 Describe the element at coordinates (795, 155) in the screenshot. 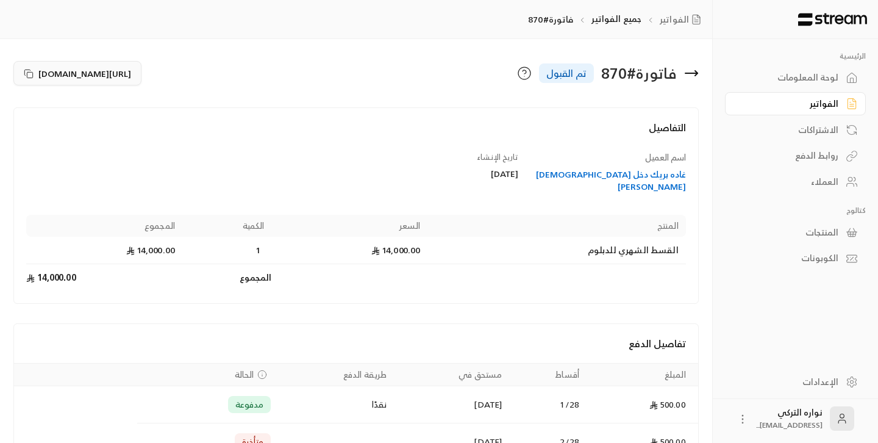

I see `a: روابط الدفع` at that location.